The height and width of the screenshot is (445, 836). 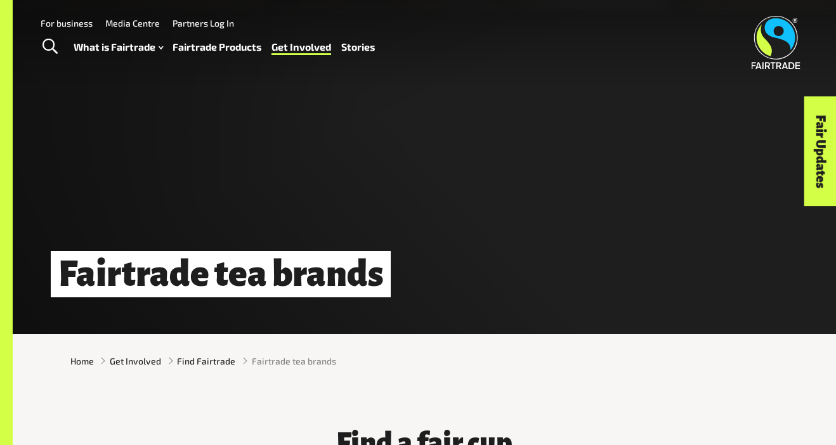 What do you see at coordinates (118, 47) in the screenshot?
I see `a: What is Fairtrade` at bounding box center [118, 47].